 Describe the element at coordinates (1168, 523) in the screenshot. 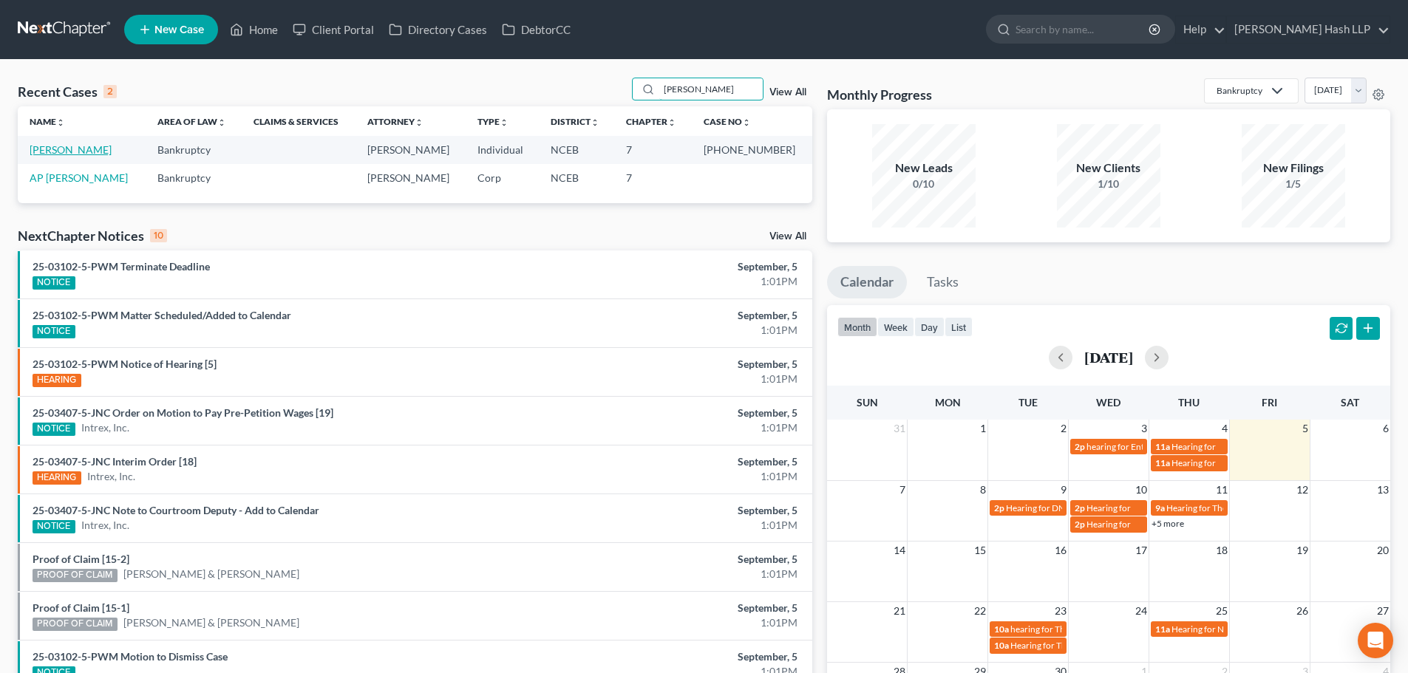

I see `a: +5 more` at that location.